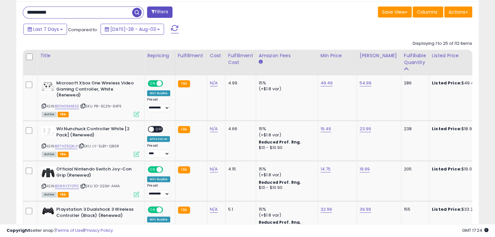  What do you see at coordinates (365, 129) in the screenshot?
I see `a: 23.99` at bounding box center [365, 129].